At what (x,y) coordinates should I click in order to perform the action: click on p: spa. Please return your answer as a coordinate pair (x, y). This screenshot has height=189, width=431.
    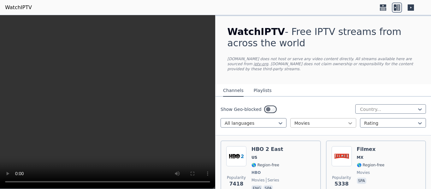
    Looking at the image, I should click on (362, 181).